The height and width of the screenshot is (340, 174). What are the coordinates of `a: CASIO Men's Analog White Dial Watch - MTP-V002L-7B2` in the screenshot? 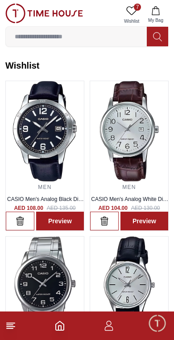 It's located at (129, 202).